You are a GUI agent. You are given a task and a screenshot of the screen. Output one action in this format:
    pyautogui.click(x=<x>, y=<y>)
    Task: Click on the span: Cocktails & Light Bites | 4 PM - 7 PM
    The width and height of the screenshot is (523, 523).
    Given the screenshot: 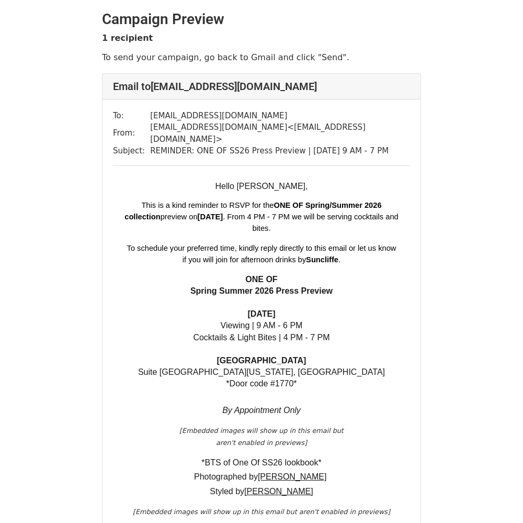 What is the action you would take?
    pyautogui.click(x=261, y=337)
    